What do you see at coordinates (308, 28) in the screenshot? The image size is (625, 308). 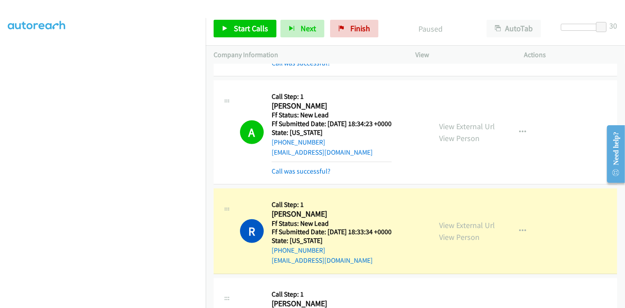 I see `span: Next` at bounding box center [308, 28].